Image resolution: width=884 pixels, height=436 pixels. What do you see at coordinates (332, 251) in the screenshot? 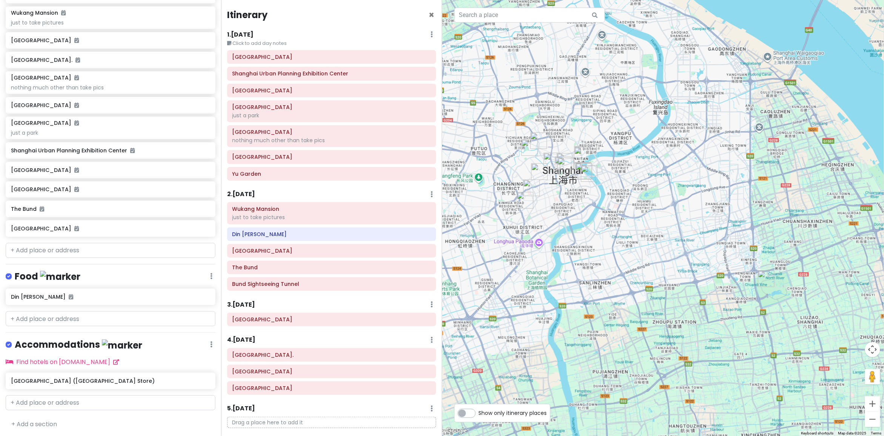
I see `h6: Shanghai Old Street` at bounding box center [332, 251].